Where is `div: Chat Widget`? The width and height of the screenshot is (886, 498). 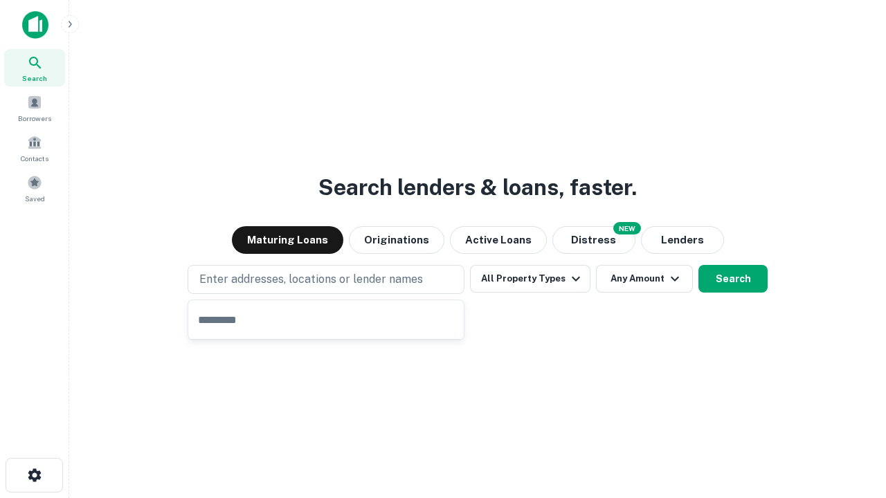 div: Chat Widget is located at coordinates (851, 421).